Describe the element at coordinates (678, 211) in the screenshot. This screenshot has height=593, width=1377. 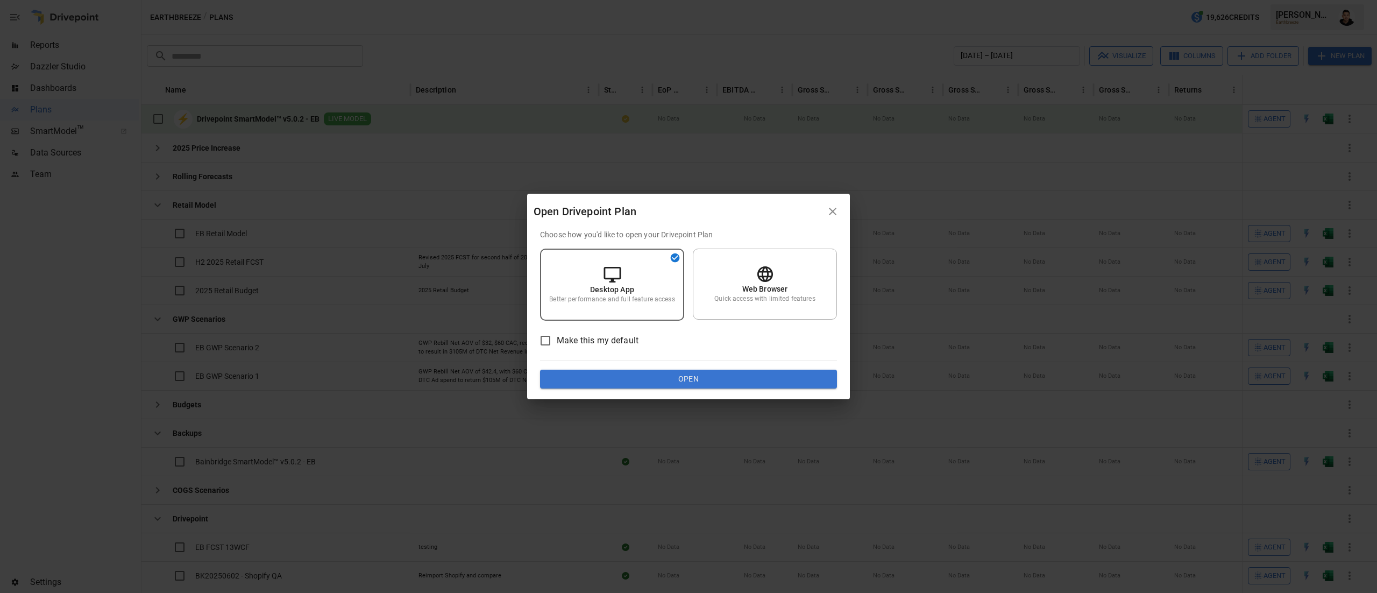
I see `div: Open Drivepoint Plan` at that location.